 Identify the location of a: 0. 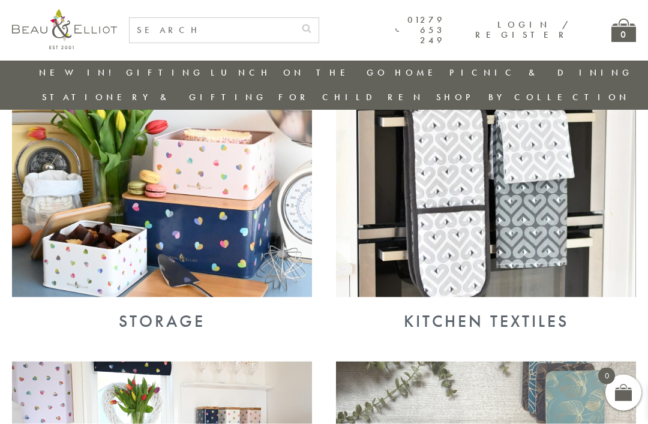
(624, 30).